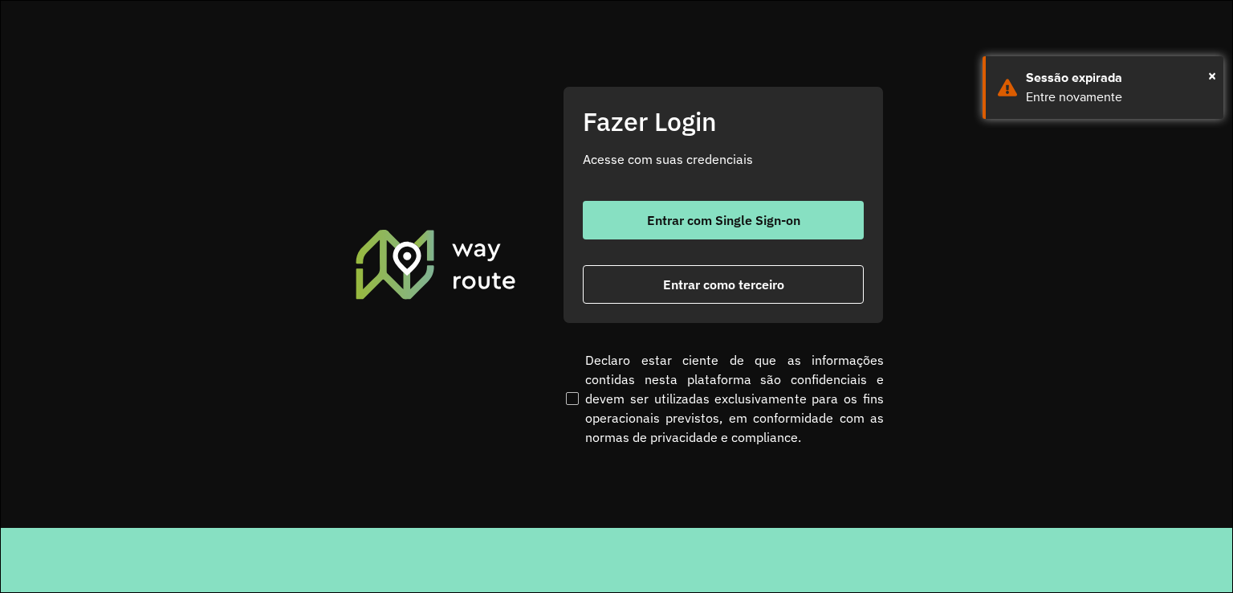  Describe the element at coordinates (723, 159) in the screenshot. I see `p: Acesse com suas credenciais` at that location.